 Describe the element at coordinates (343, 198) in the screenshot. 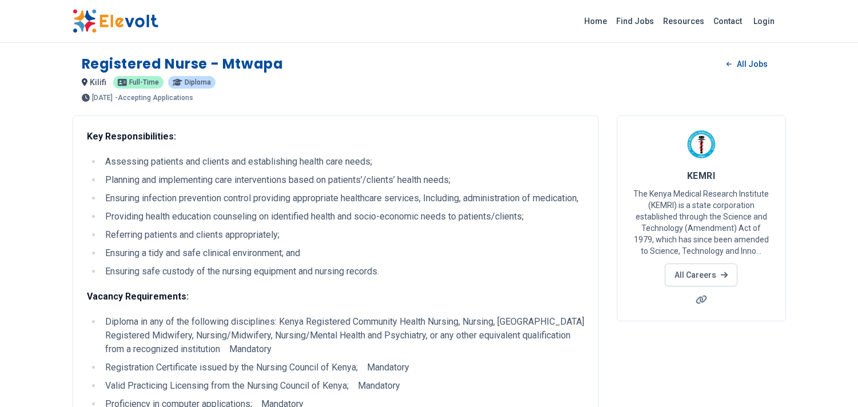

I see `li: Ensuring infection prevention control providing appropriate healthcare services, Including, admin...` at that location.